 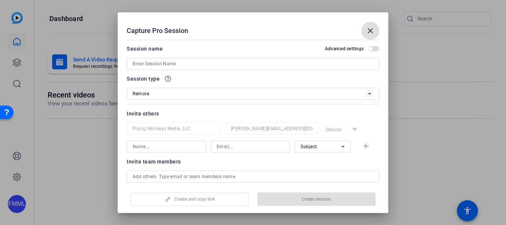 What do you see at coordinates (253, 114) in the screenshot?
I see `div: Invite others` at bounding box center [253, 114].